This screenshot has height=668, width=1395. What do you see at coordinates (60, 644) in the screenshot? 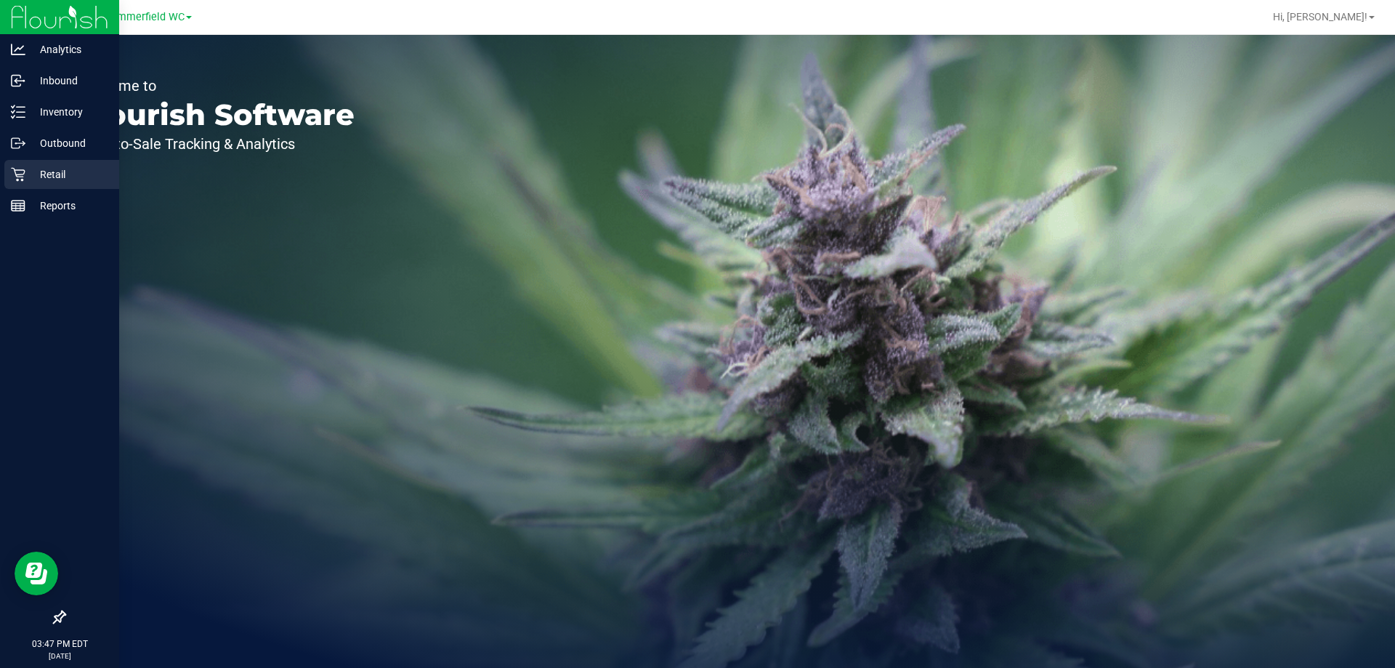
I see `p: 03:47 PM EDT` at bounding box center [60, 644].